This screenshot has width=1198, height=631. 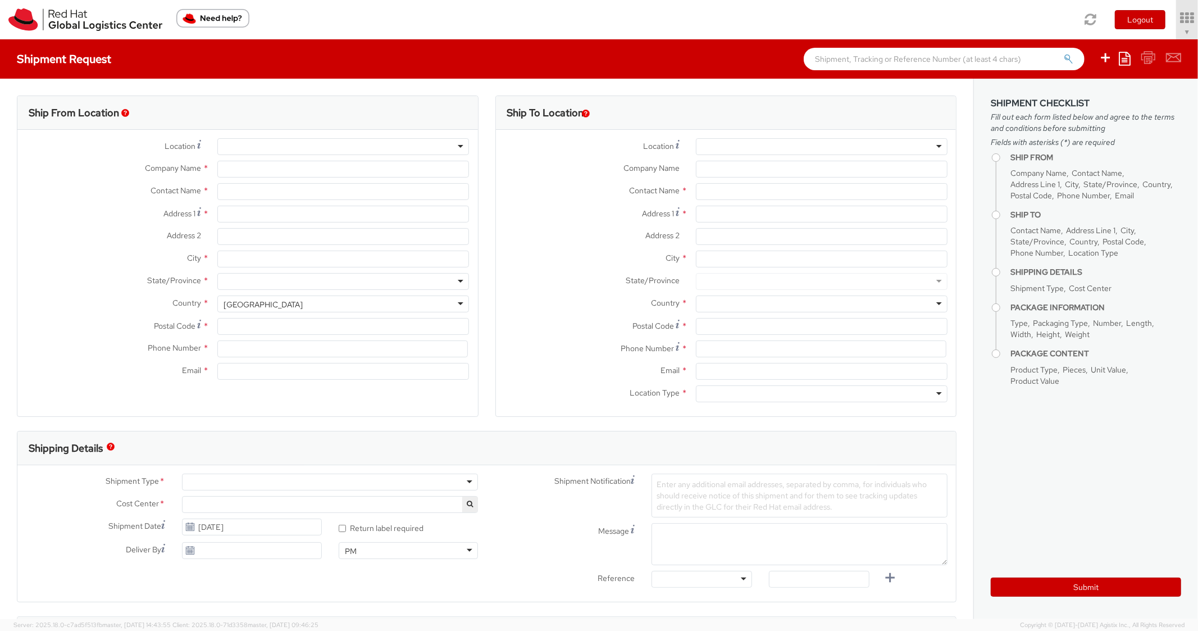 I want to click on button: Need help?, so click(x=213, y=18).